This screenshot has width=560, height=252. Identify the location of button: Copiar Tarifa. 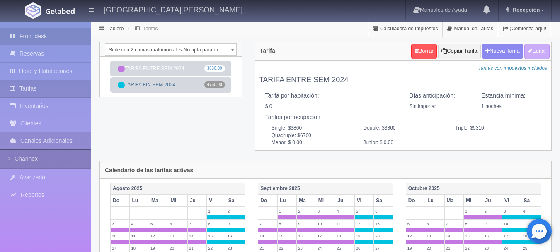
(460, 51).